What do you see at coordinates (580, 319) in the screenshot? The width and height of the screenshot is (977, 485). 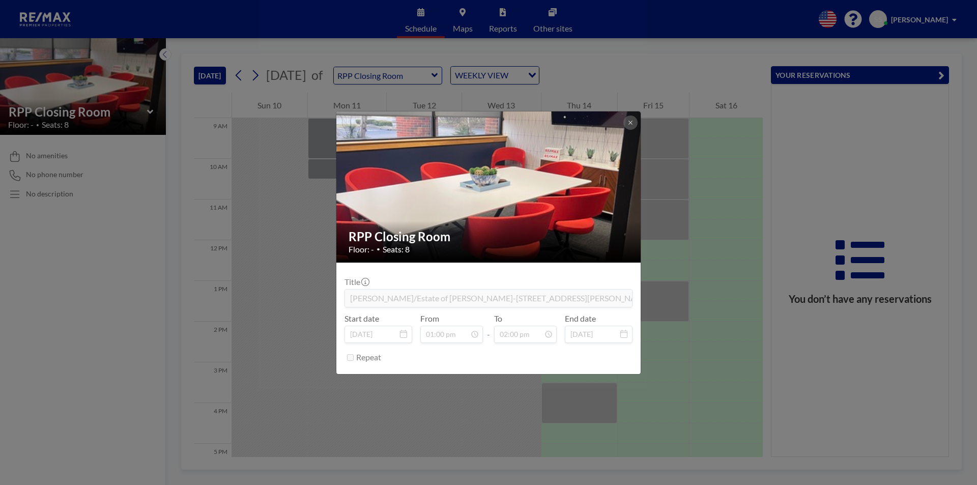 I see `label: End date` at bounding box center [580, 319].